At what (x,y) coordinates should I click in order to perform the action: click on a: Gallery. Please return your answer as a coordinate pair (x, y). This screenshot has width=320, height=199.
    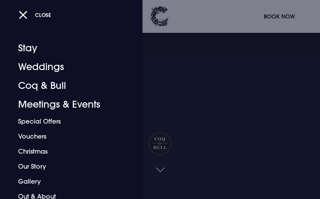
    Looking at the image, I should click on (67, 181).